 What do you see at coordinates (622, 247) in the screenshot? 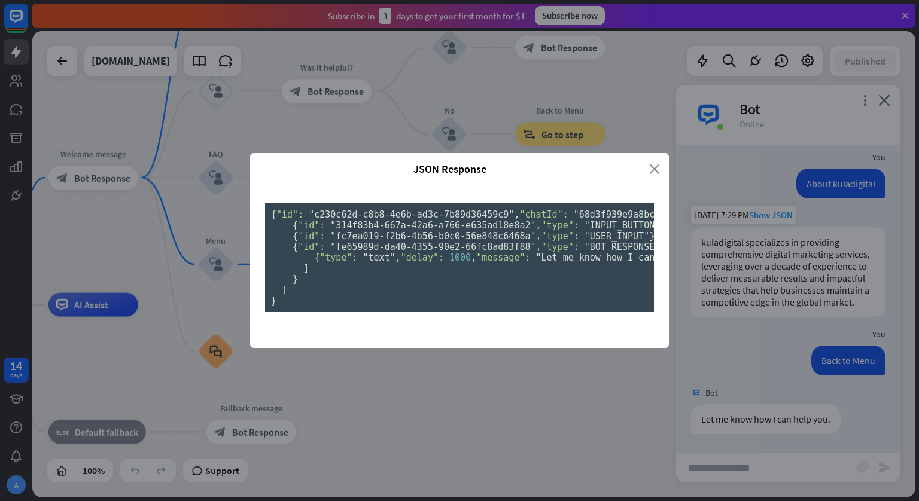
I see `span: "BOT_RESPONSE"` at bounding box center [622, 247].